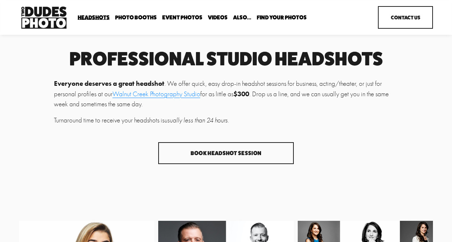 Image resolution: width=452 pixels, height=242 pixels. Describe the element at coordinates (44, 18) in the screenshot. I see `img: Two Dudes Photo | Headshots, Portraits &amp; Photo Booths` at that location.